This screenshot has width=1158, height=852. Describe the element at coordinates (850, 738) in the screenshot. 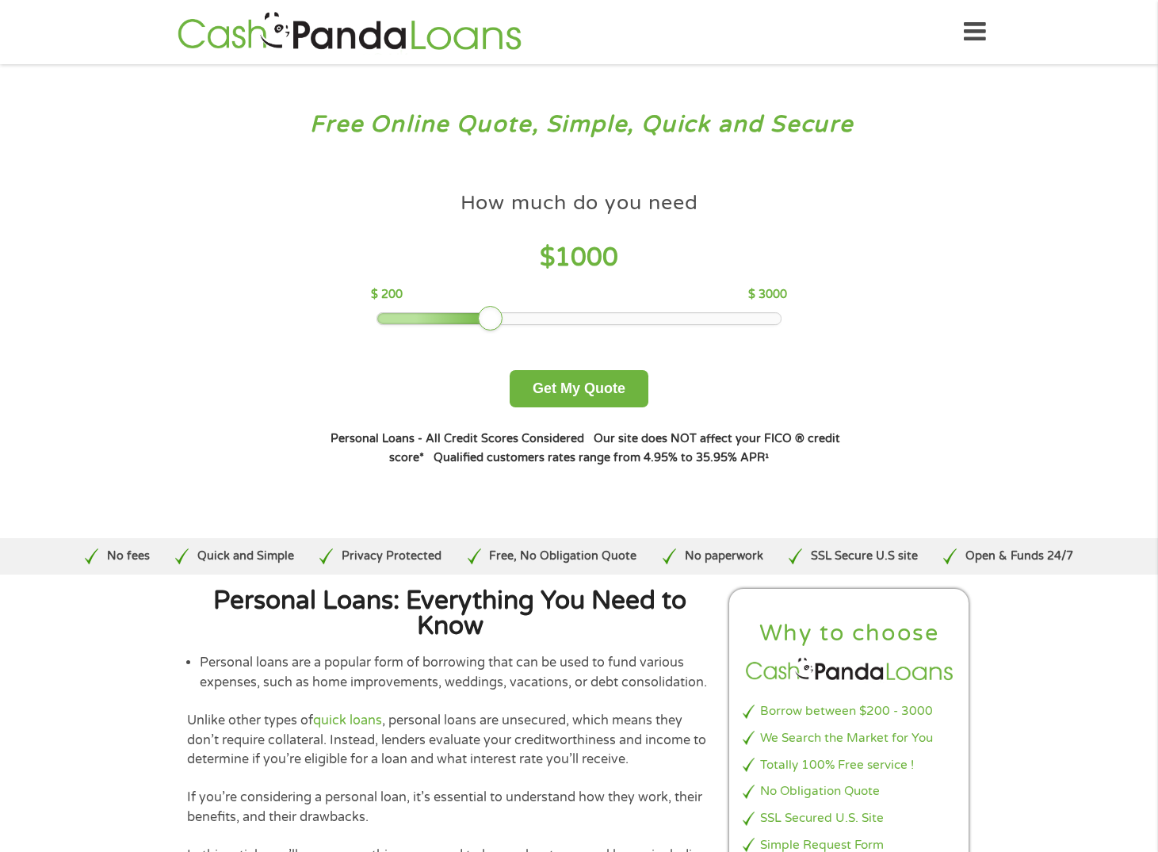

I see `li: We Search the Market for You` at that location.